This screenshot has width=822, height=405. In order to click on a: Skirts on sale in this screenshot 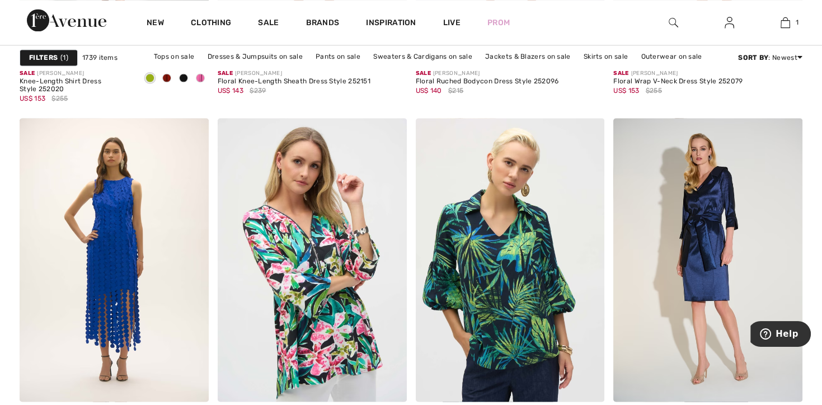, I will do `click(605, 57)`.